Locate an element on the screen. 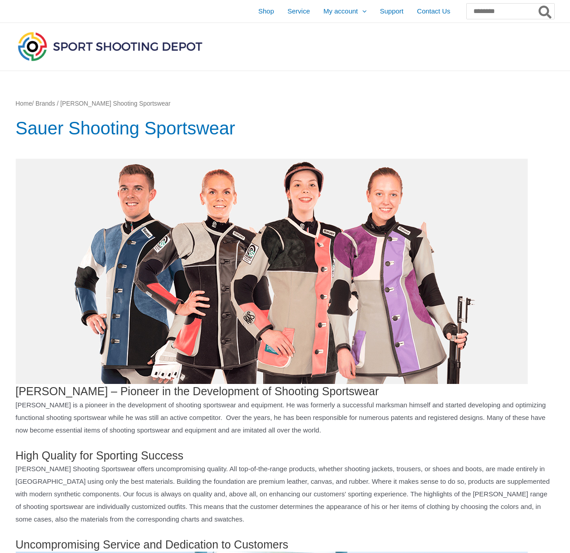  h1: Sauer Shooting Sportswear is located at coordinates (285, 128).